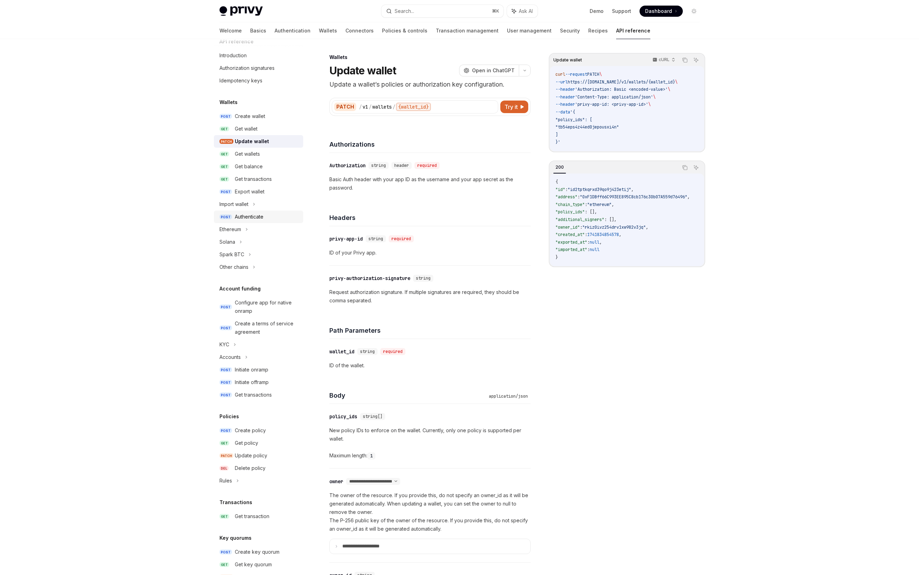 This screenshot has height=575, width=919. I want to click on span: "id2tptkqrxd39qo9j423etij", so click(599, 189).